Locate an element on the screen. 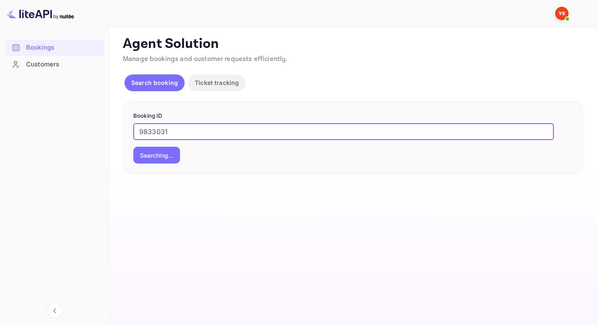 The width and height of the screenshot is (598, 325). p: Search booking is located at coordinates (154, 82).